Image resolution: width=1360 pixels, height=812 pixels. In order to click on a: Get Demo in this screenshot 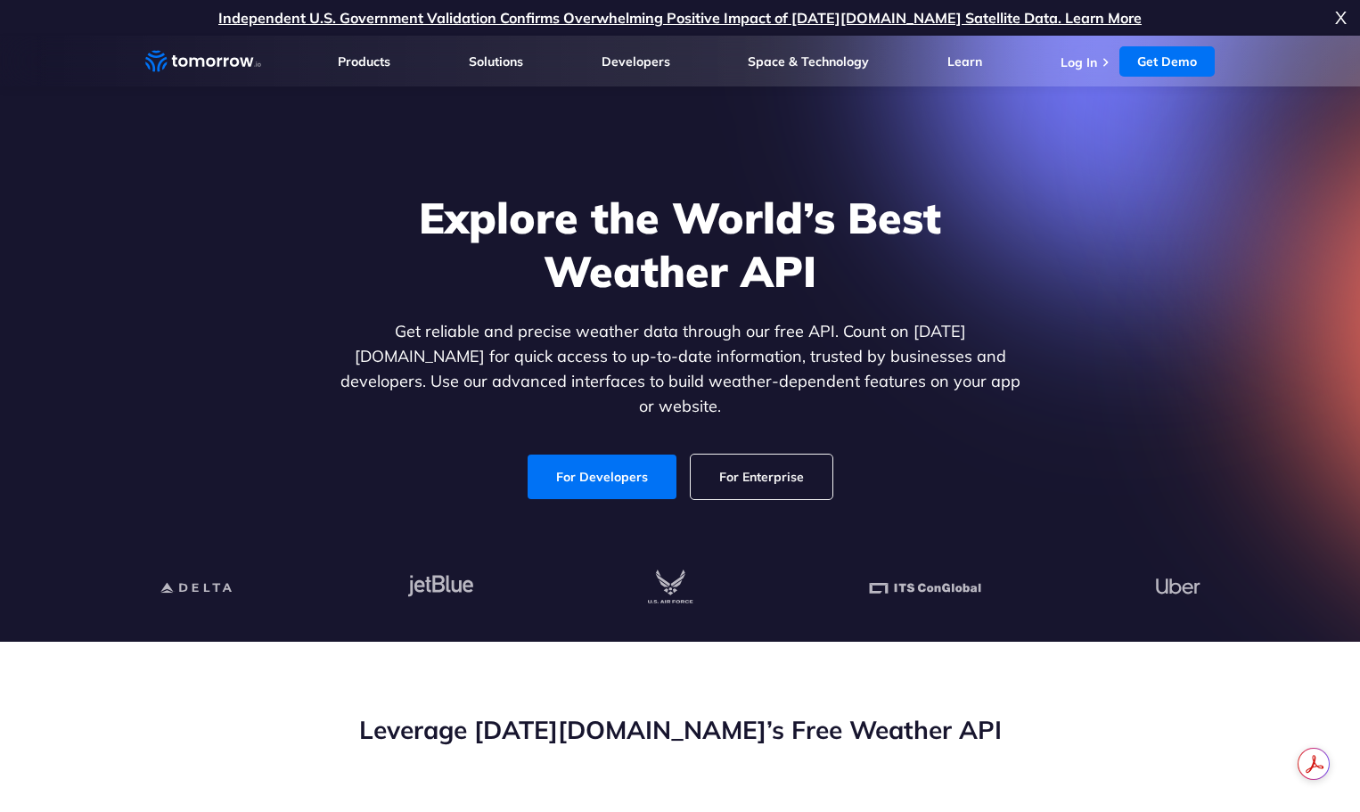, I will do `click(1167, 61)`.